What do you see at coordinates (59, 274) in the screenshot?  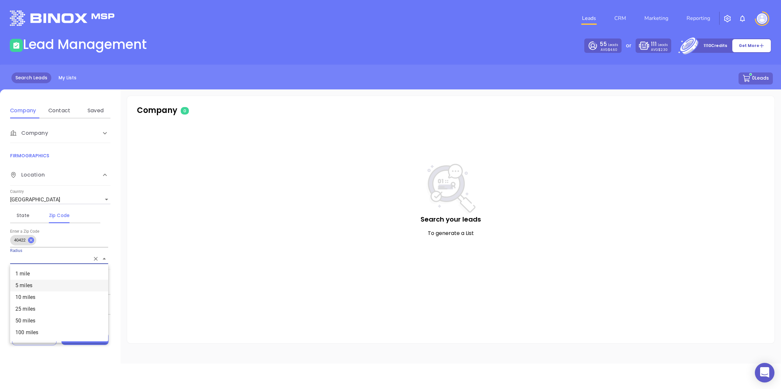 I see `li: 1 mile` at bounding box center [59, 274].